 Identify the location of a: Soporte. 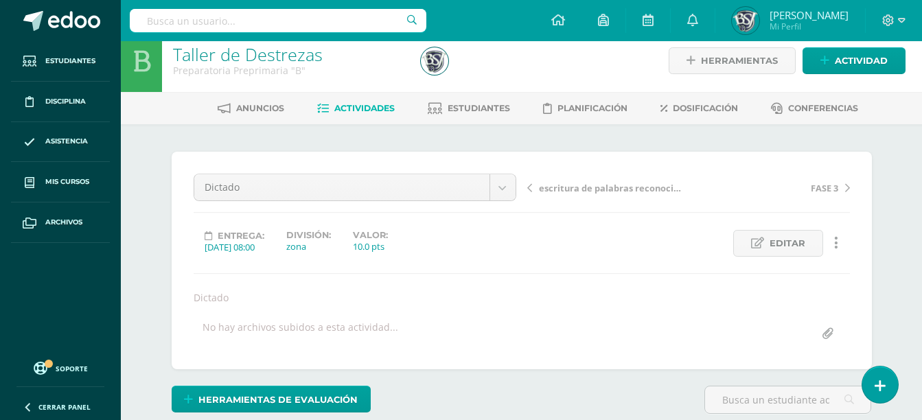
(60, 367).